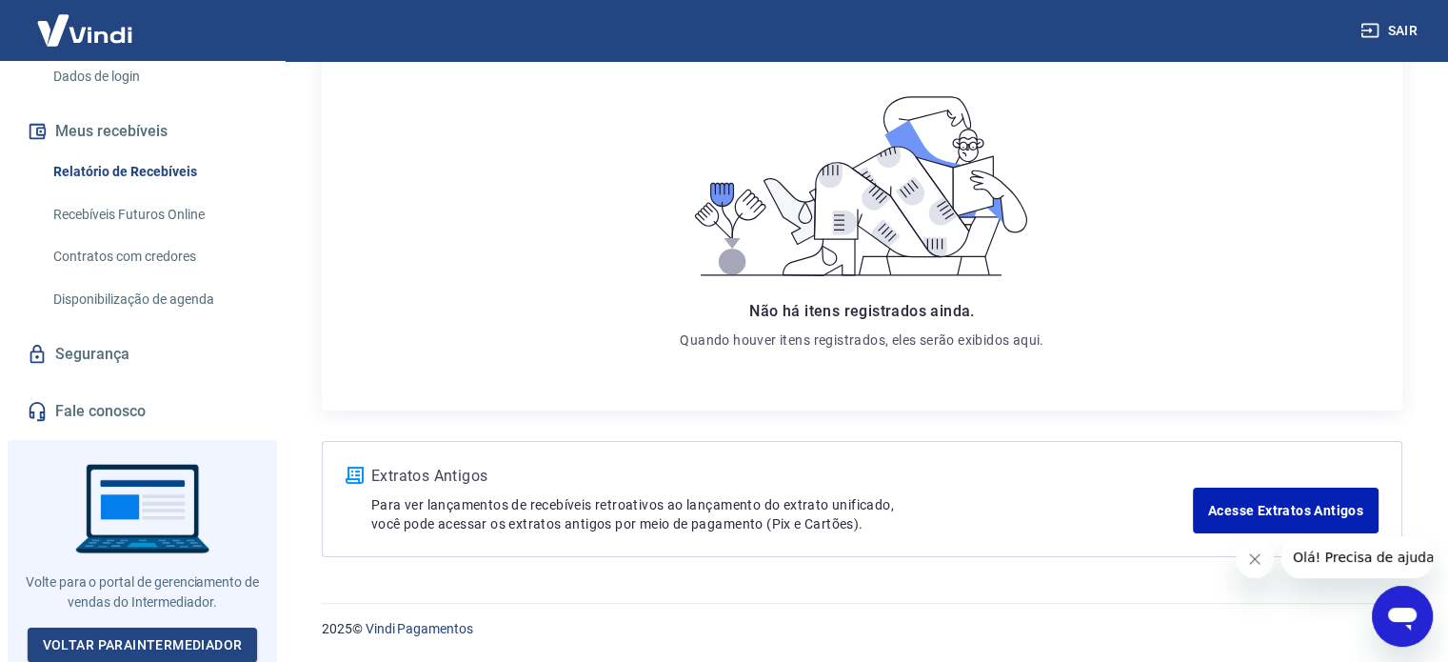 The image size is (1448, 662). What do you see at coordinates (1391, 30) in the screenshot?
I see `button: Sair` at bounding box center [1391, 30].